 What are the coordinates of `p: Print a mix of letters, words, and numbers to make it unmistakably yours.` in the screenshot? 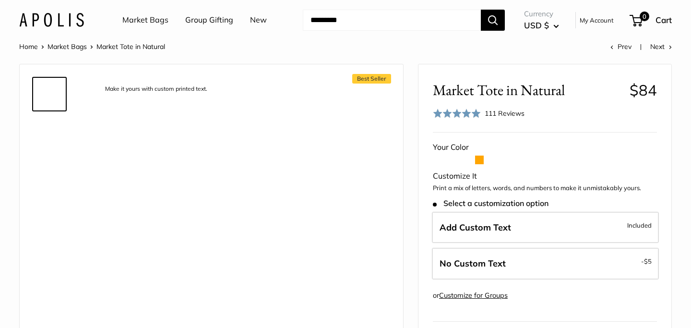 It's located at (545, 188).